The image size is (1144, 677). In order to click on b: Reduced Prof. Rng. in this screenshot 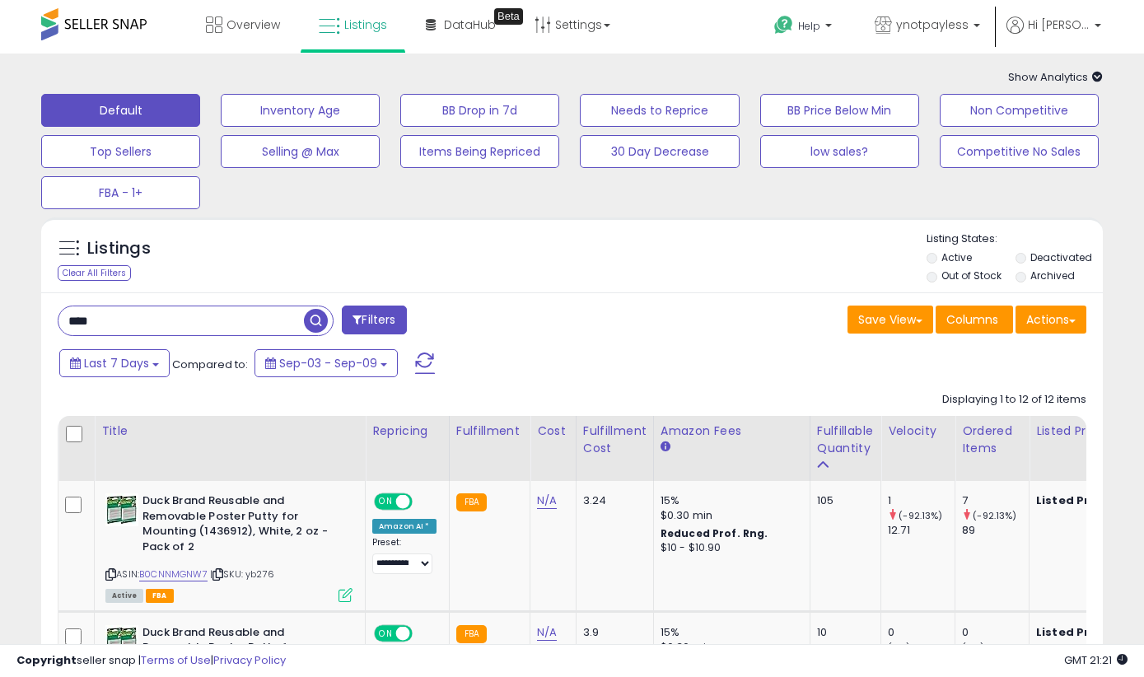, I will do `click(714, 533)`.